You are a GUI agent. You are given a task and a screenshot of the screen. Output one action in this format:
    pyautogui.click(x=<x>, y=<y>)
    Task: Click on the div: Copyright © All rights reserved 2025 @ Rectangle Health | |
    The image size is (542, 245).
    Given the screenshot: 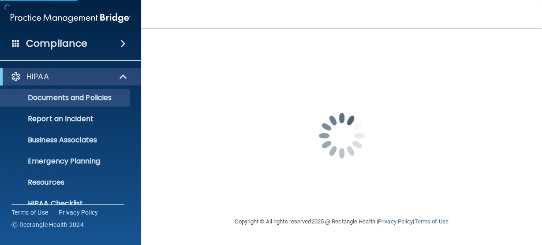 What is the action you would take?
    pyautogui.click(x=342, y=222)
    